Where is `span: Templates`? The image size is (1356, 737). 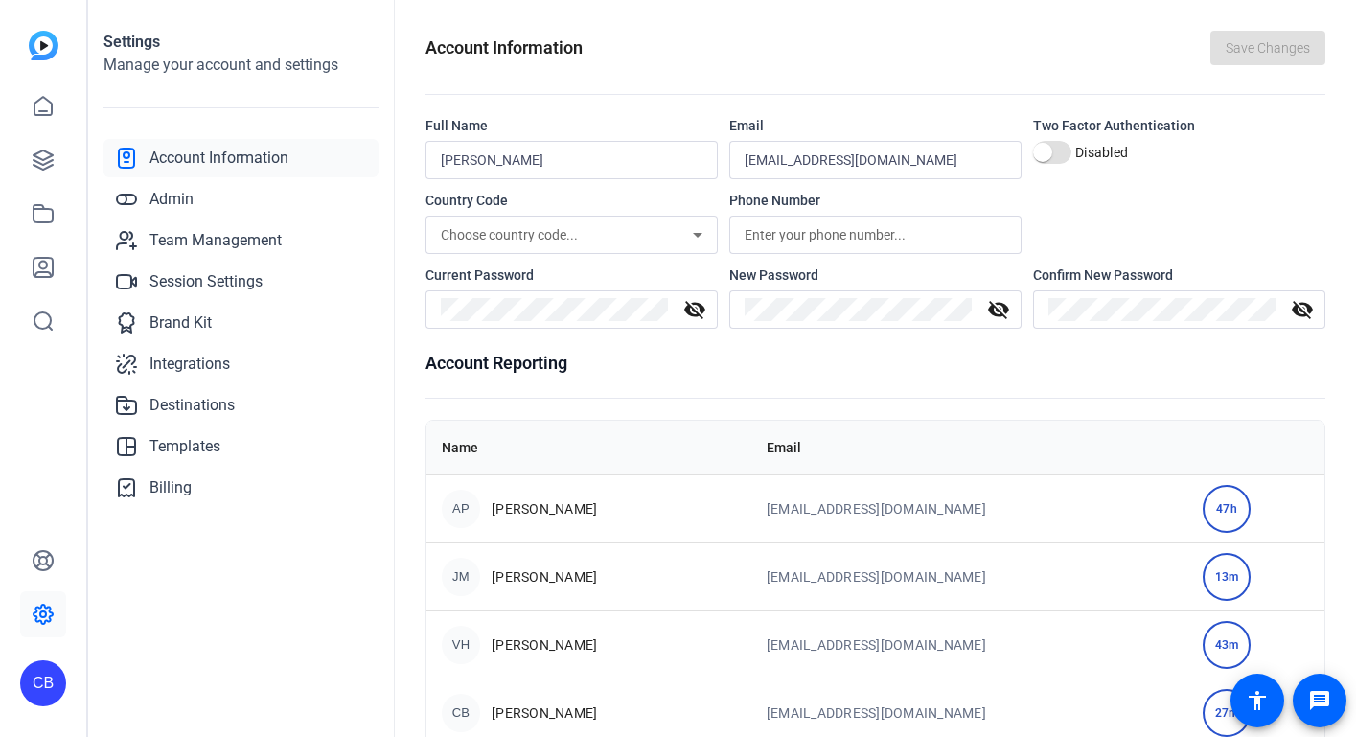
span: Templates is located at coordinates (185, 446).